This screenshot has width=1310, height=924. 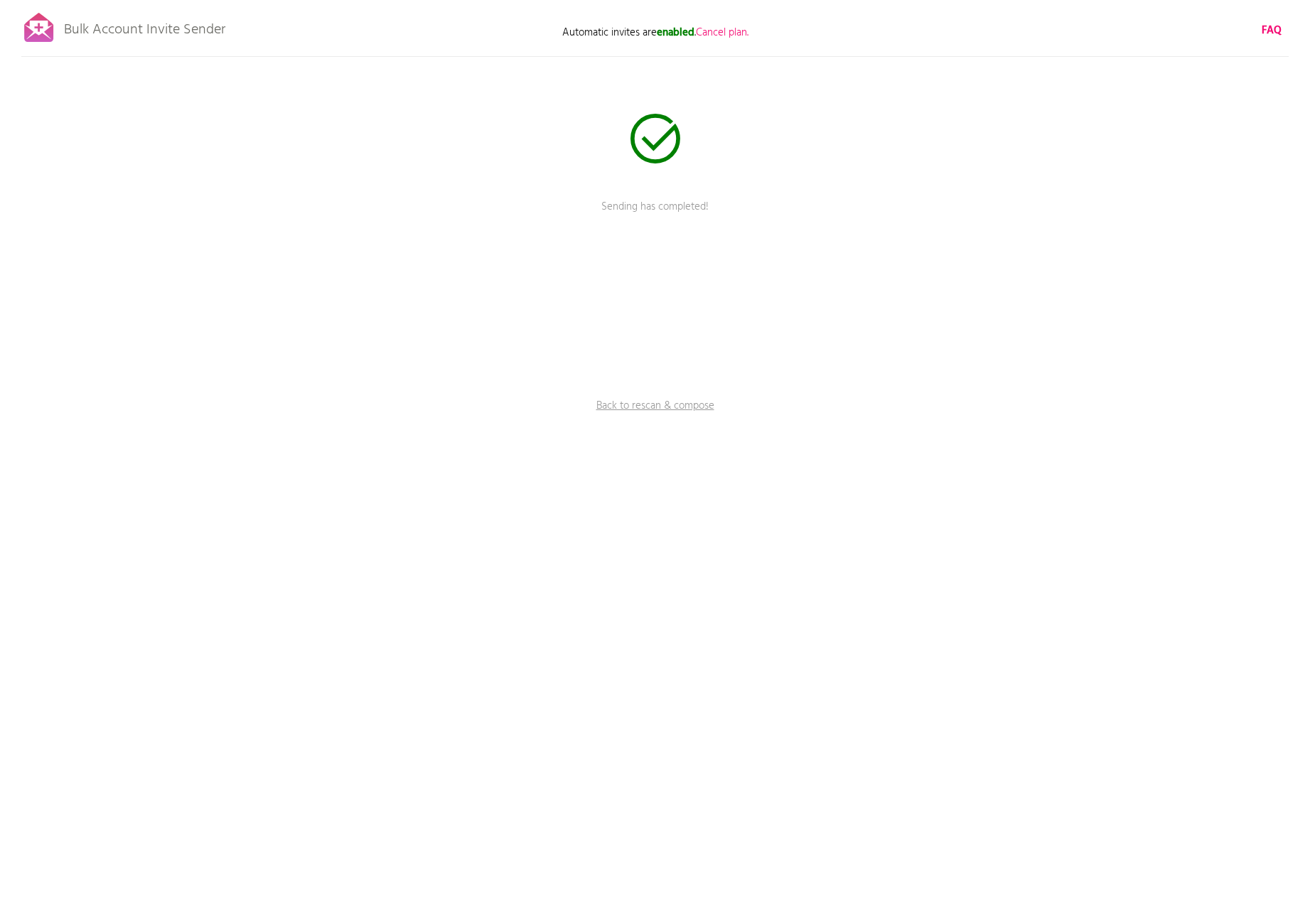 What do you see at coordinates (655, 33) in the screenshot?
I see `p: Automatic invites are .` at bounding box center [655, 33].